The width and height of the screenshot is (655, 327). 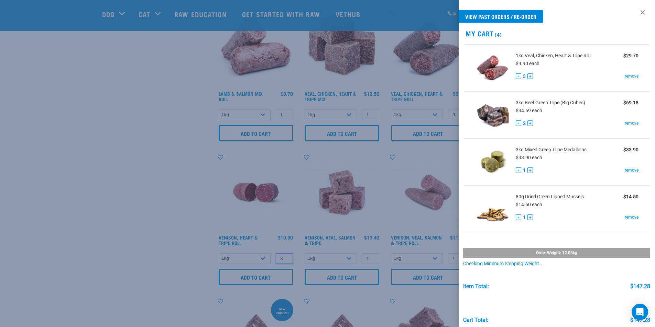 I want to click on strong: $33.90, so click(x=630, y=150).